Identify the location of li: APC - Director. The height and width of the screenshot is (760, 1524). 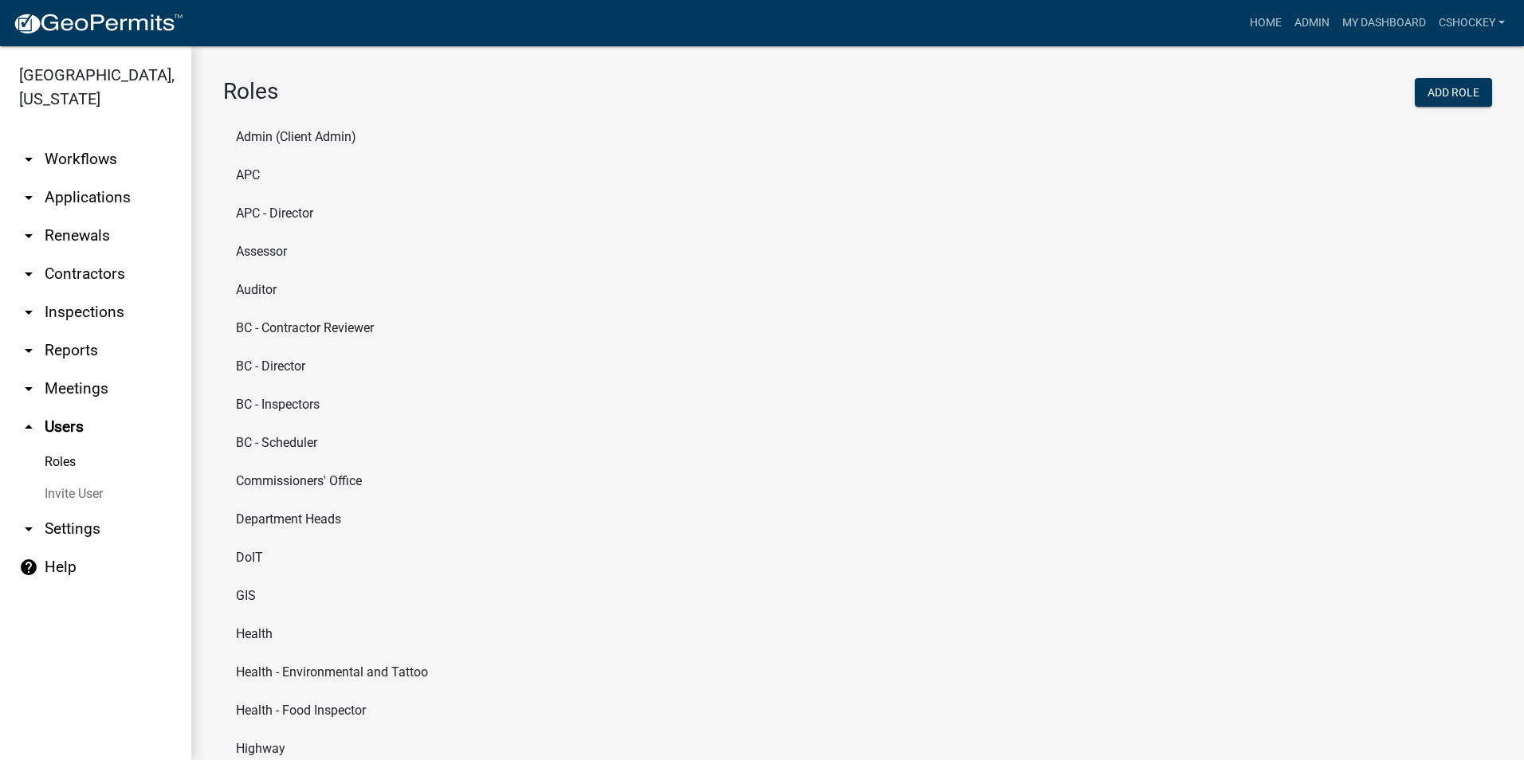
(858, 214).